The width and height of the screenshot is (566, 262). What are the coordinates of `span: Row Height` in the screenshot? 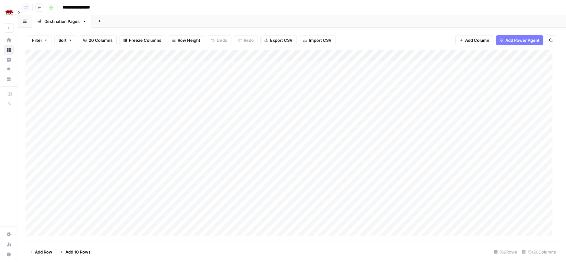 It's located at (189, 40).